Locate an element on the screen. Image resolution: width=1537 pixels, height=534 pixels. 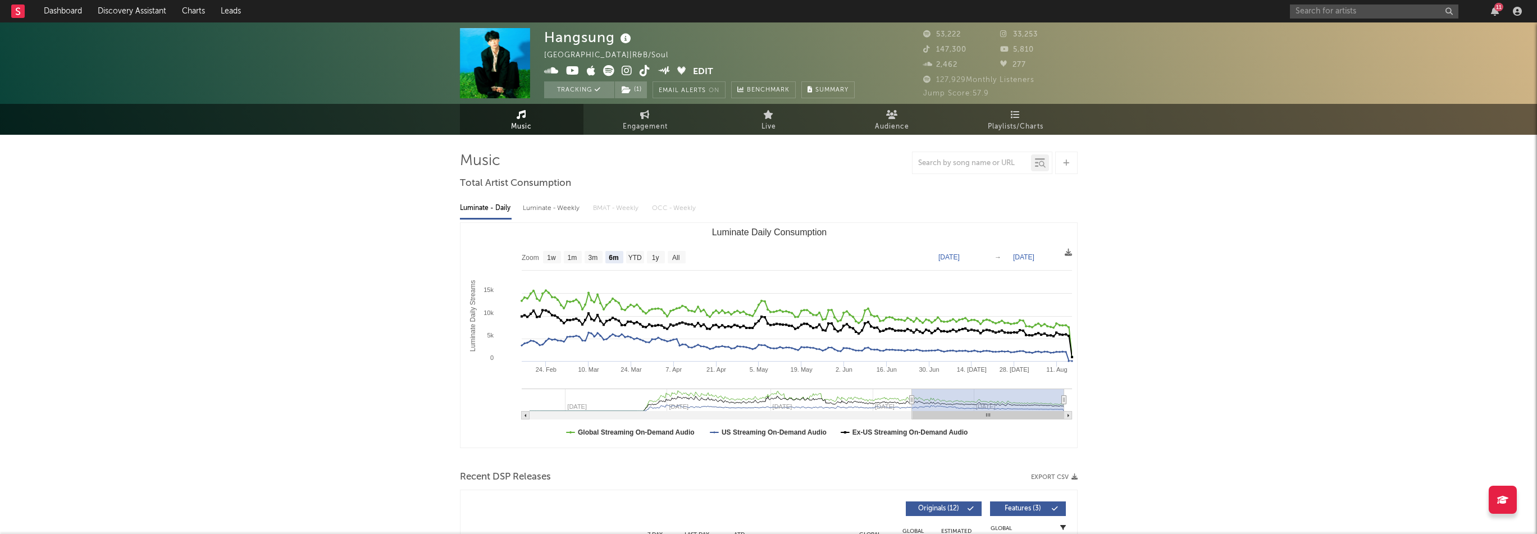
div: Luminate - Daily is located at coordinates (486, 208).